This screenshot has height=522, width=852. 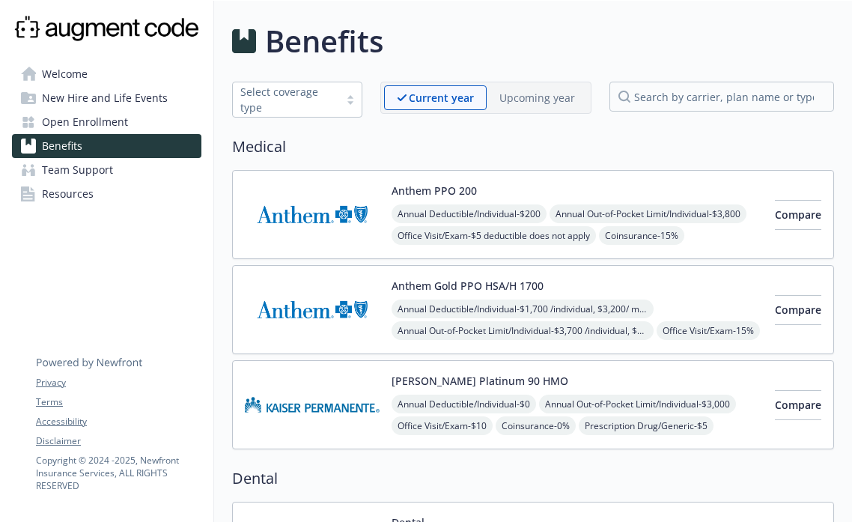 I want to click on a: Disclaimer, so click(x=118, y=441).